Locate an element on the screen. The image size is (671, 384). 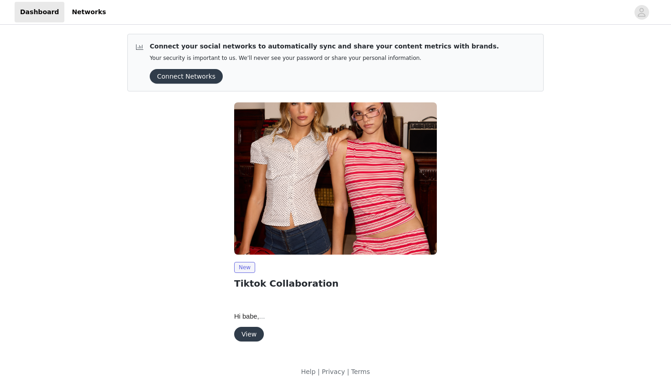
a: Terms is located at coordinates (360, 371).